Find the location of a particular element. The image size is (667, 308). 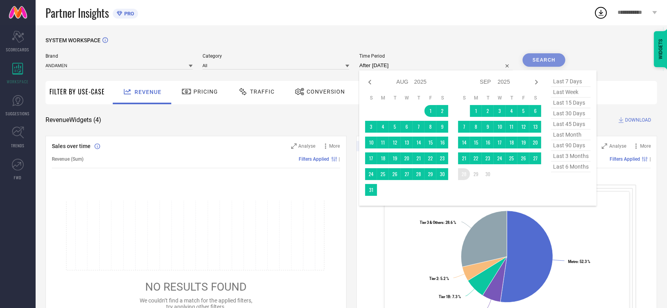

td: Sun Aug 03 2025 is located at coordinates (371, 127).